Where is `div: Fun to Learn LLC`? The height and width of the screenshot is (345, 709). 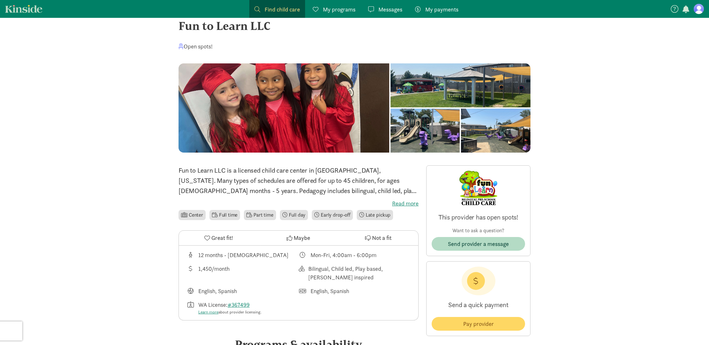
div: Fun to Learn LLC is located at coordinates (354, 26).